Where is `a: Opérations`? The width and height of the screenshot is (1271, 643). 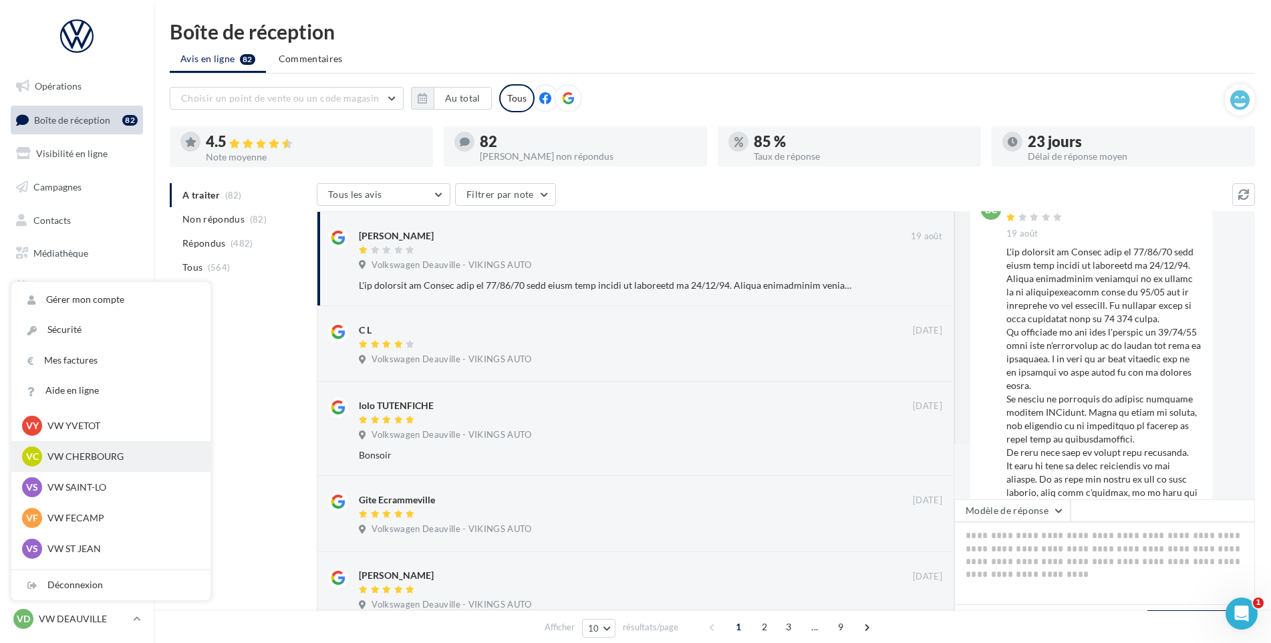 a: Opérations is located at coordinates (77, 86).